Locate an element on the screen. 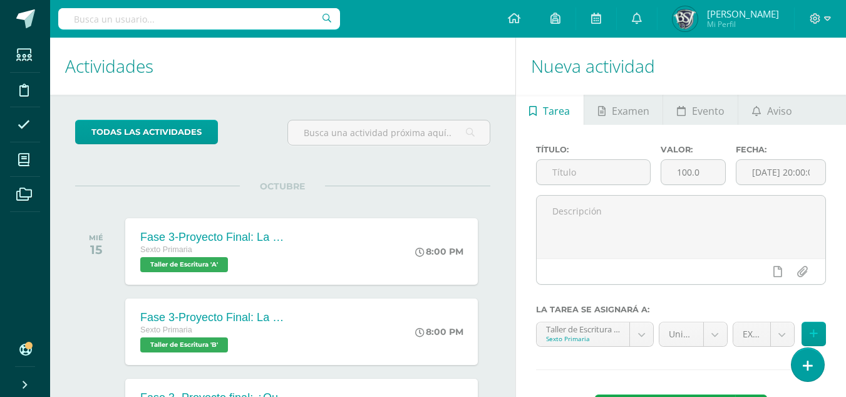  span: Mi Perfil is located at coordinates (743, 24).